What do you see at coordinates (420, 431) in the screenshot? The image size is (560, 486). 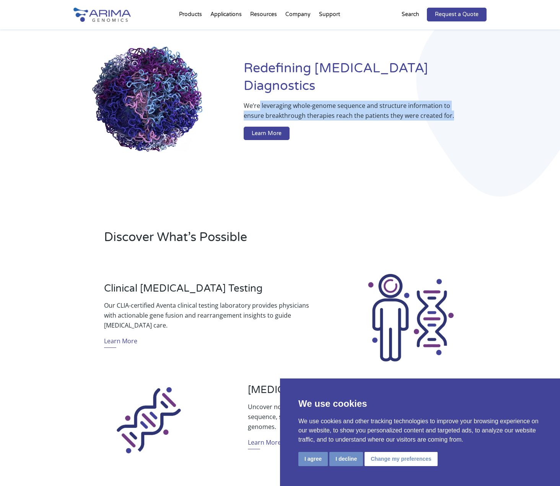 I see `p: We use cookies and other tracking technologies to improve your browsing experience on our website...` at bounding box center [420, 431].